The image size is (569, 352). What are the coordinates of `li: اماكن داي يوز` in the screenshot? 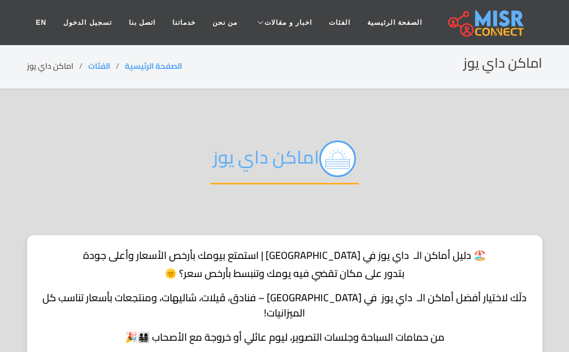 It's located at (58, 66).